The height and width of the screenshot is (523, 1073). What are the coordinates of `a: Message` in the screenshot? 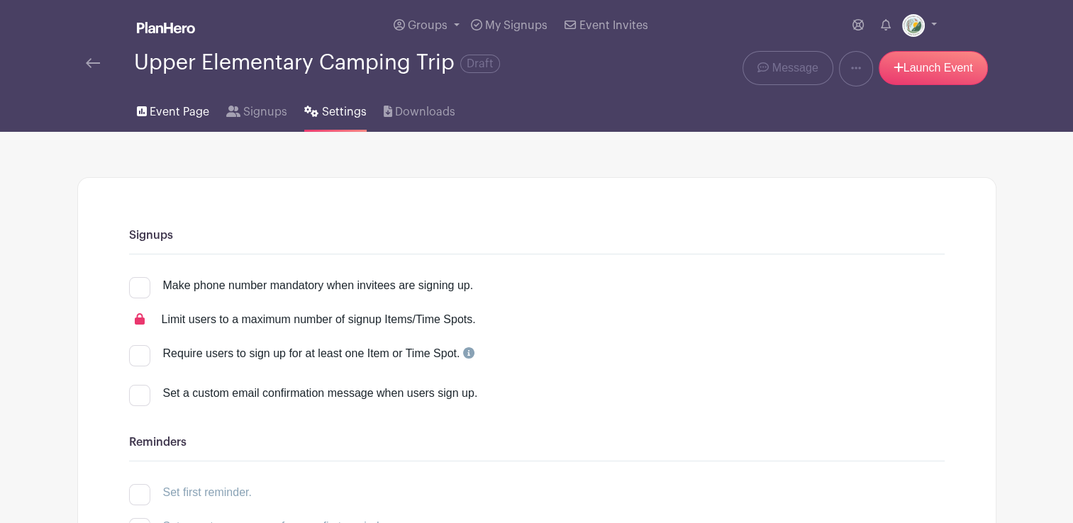 It's located at (787, 68).